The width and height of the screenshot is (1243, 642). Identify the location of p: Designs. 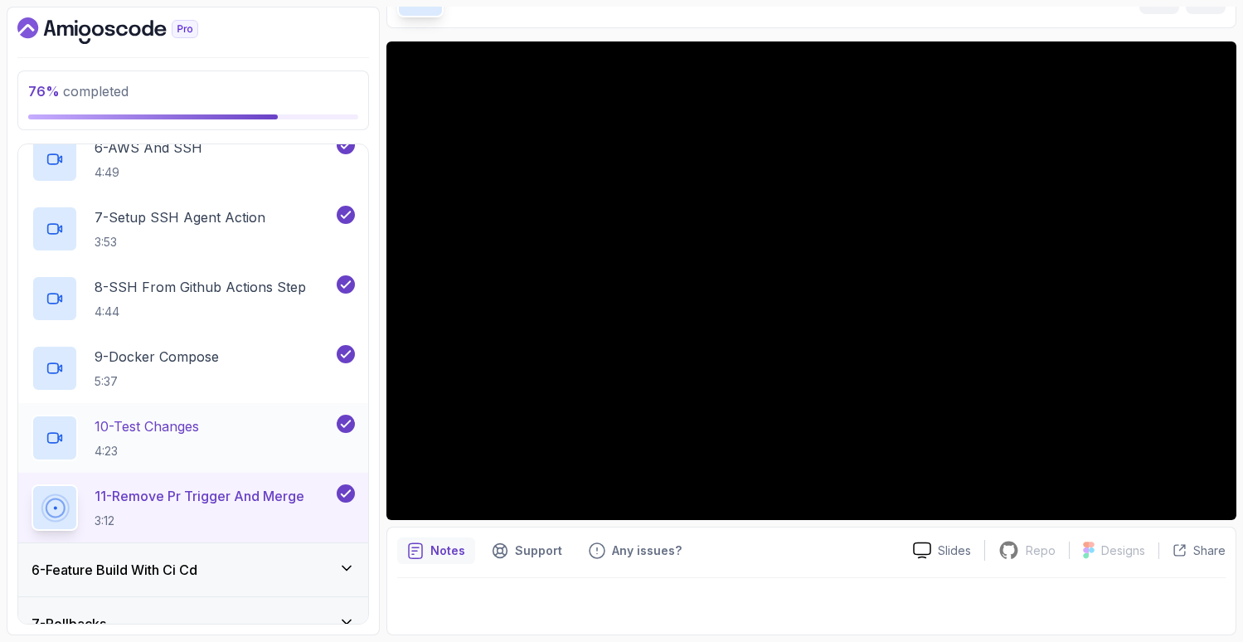
(1123, 551).